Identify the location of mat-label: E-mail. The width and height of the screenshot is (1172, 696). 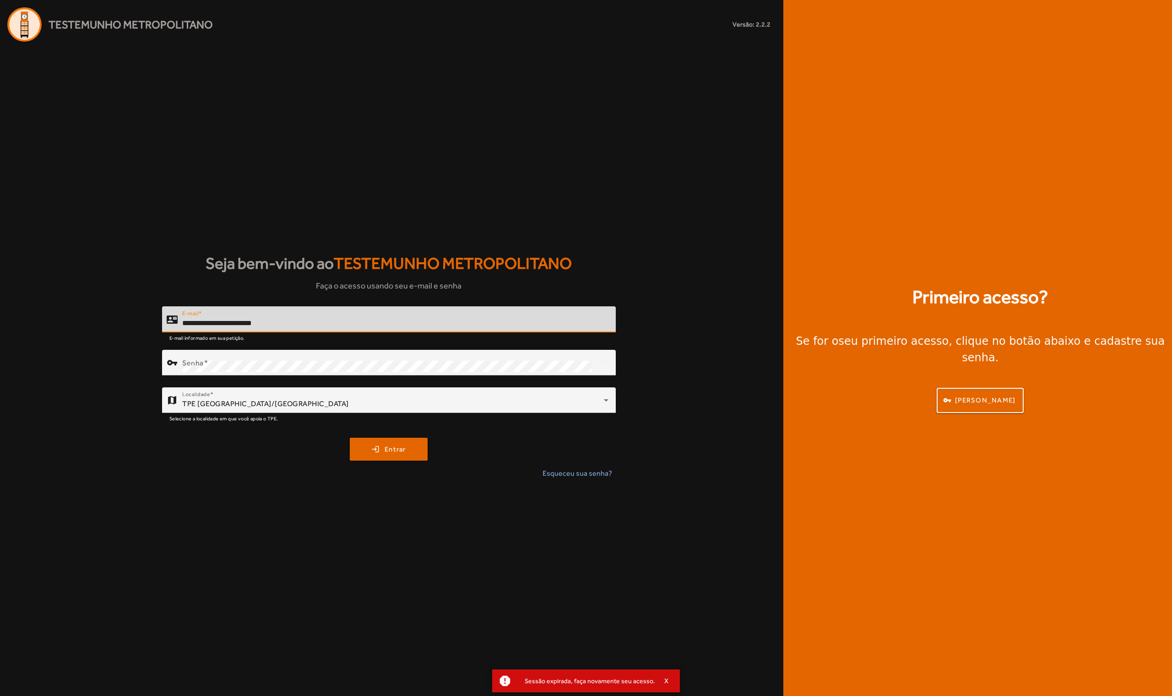
(190, 313).